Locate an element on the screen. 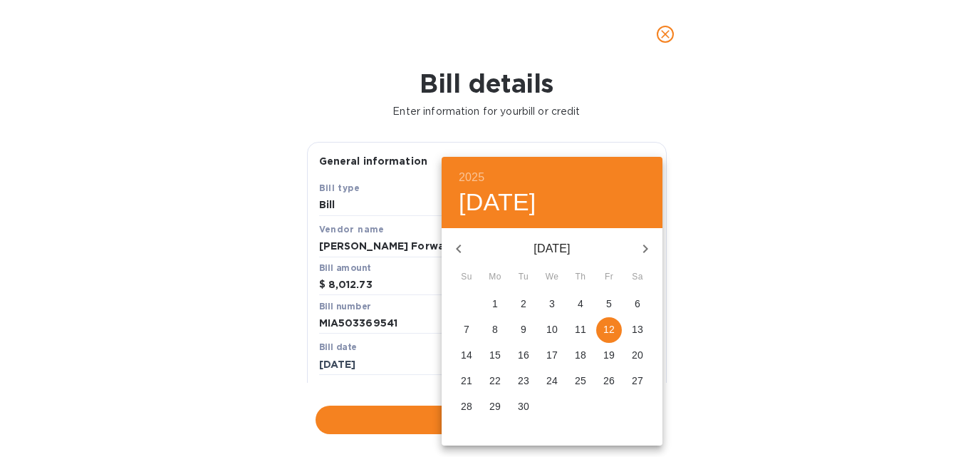 Image resolution: width=973 pixels, height=457 pixels. p: 22 is located at coordinates (495, 381).